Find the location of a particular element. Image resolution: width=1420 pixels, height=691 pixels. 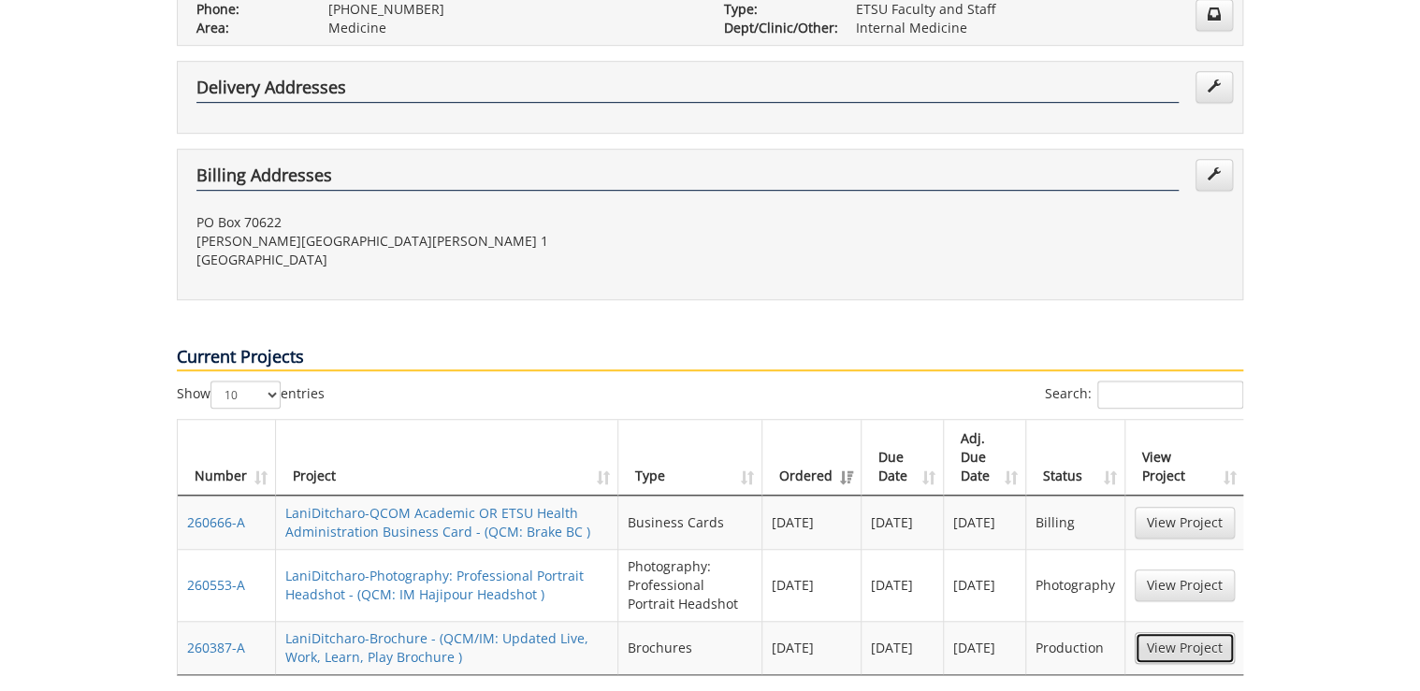

th: Adj. Due Date: activate to sort column ascending is located at coordinates (985, 457).